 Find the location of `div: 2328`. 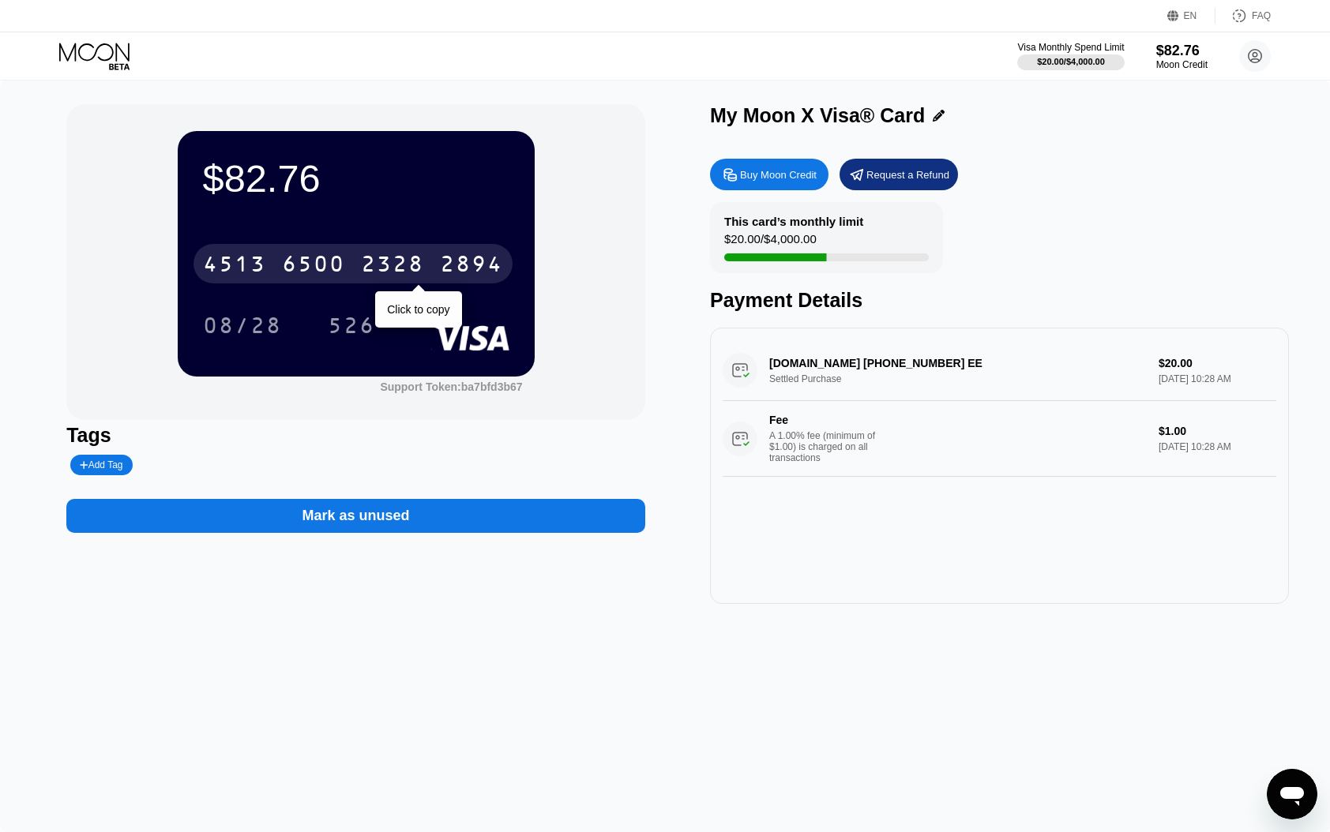

div: 2328 is located at coordinates (392, 266).